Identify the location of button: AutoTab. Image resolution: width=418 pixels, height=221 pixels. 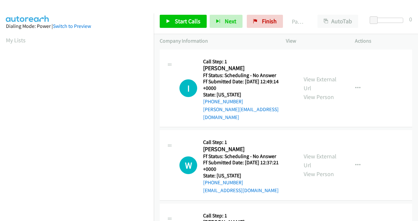
(337, 21).